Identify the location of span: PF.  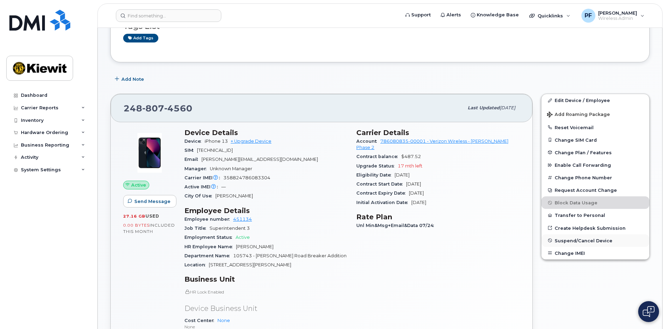
(588, 16).